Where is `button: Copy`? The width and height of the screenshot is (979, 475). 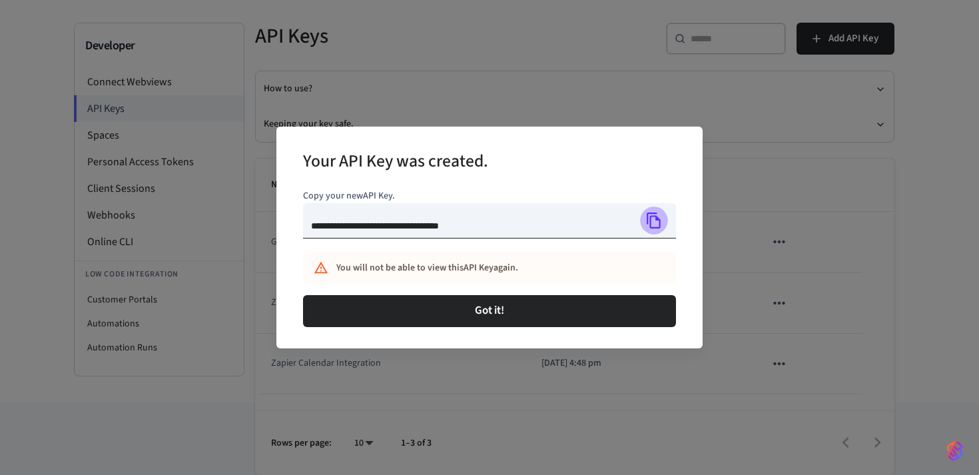
button: Copy is located at coordinates (654, 220).